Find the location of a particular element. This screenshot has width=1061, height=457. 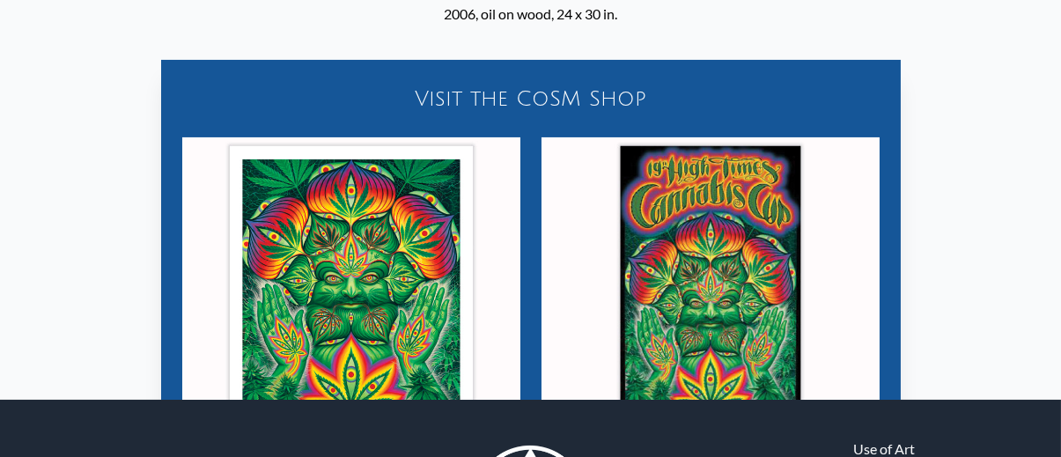

div: Visit the CoSM Shop is located at coordinates (531, 99).